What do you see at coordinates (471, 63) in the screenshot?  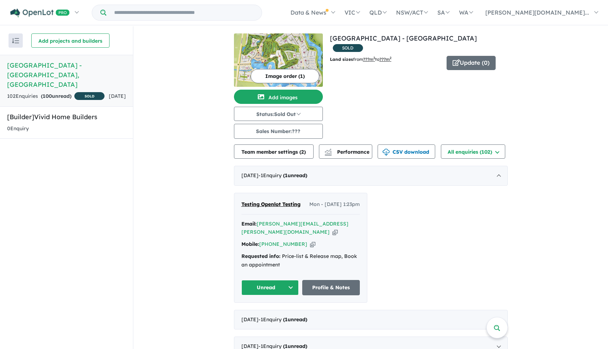 I see `button: Update (0)` at bounding box center [471, 63].